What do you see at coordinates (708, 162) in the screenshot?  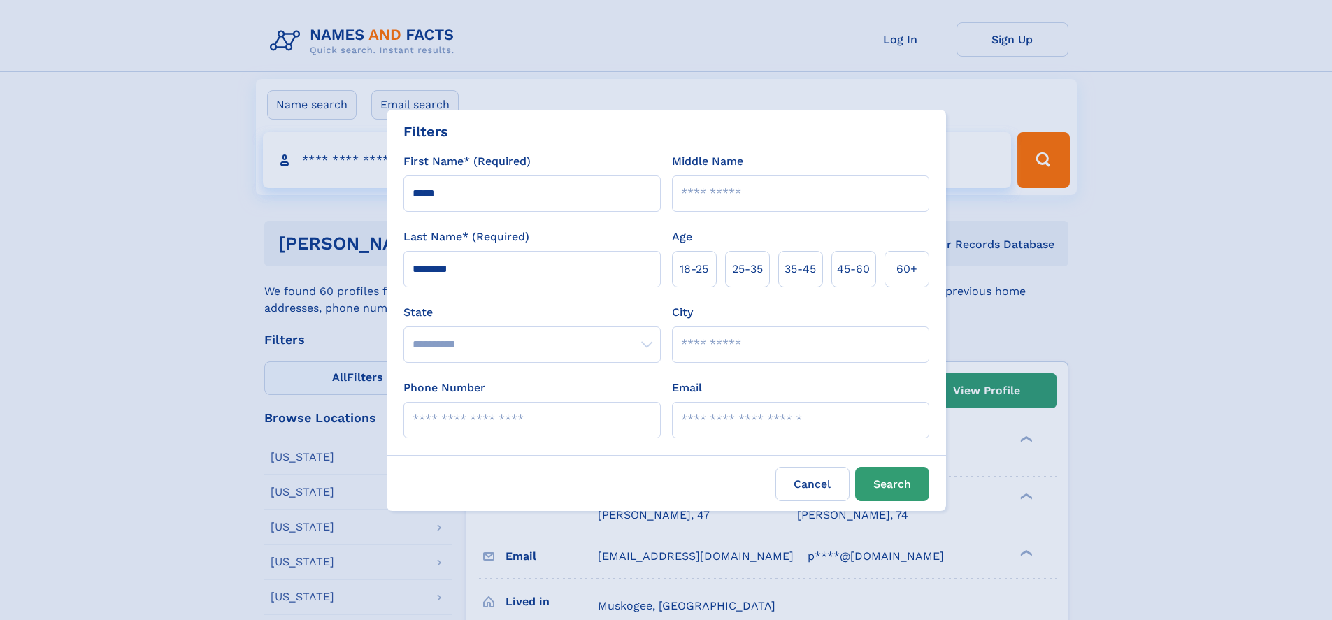 I see `label: Middle Name` at bounding box center [708, 162].